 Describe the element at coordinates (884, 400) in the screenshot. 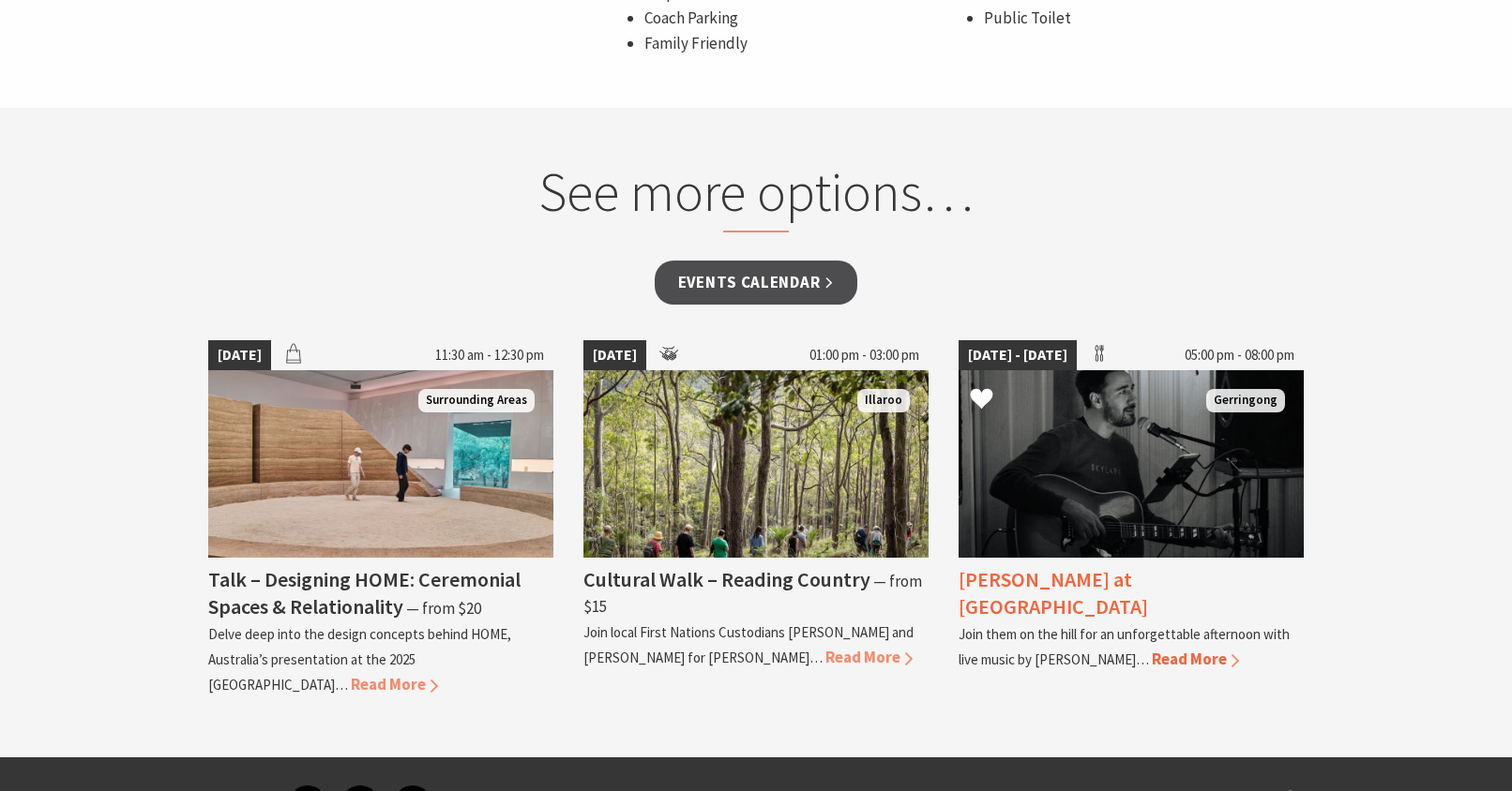

I see `span: Illaroo` at that location.